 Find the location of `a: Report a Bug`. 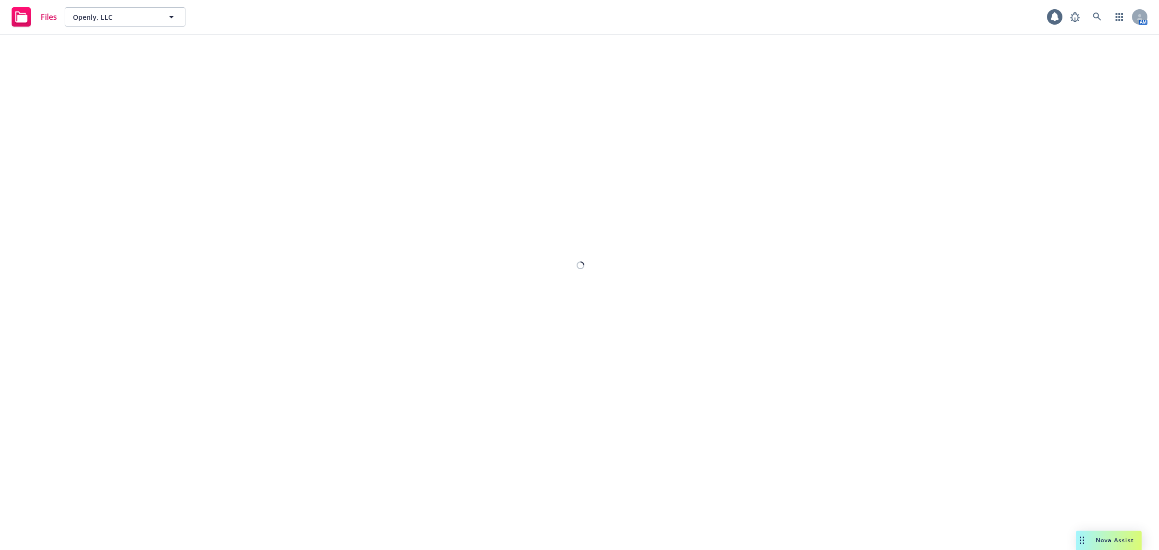

a: Report a Bug is located at coordinates (1075, 17).